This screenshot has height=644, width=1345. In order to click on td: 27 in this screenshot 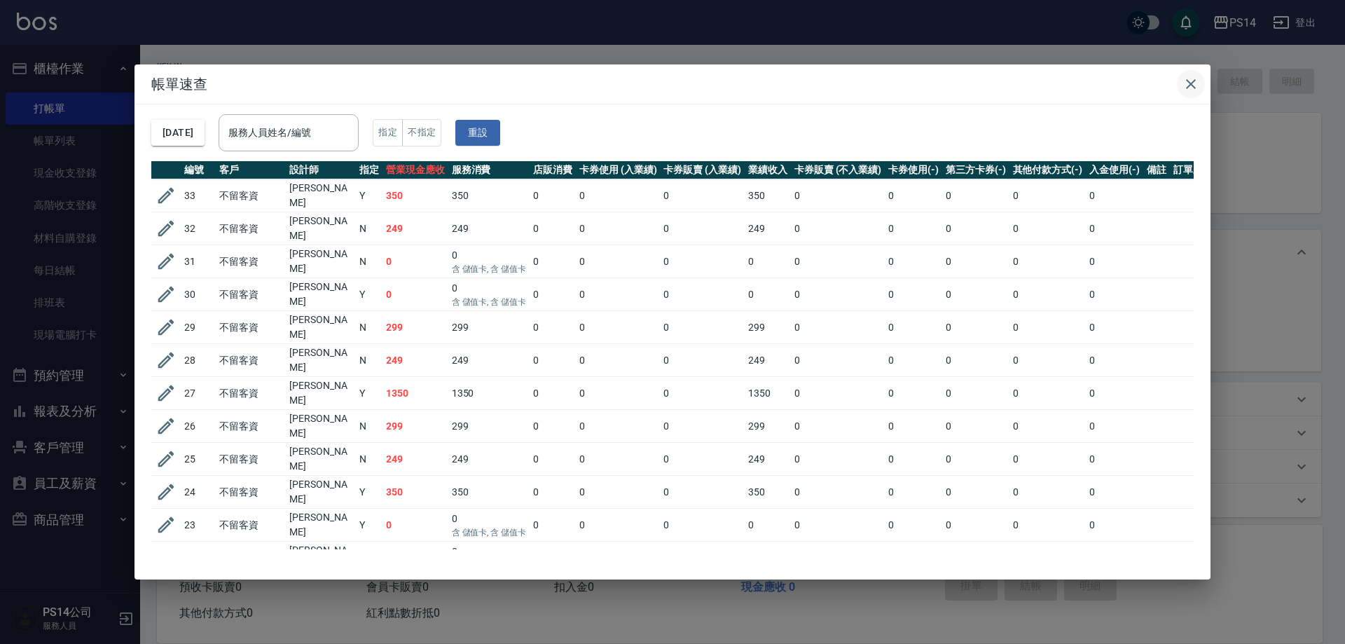, I will do `click(198, 393)`.